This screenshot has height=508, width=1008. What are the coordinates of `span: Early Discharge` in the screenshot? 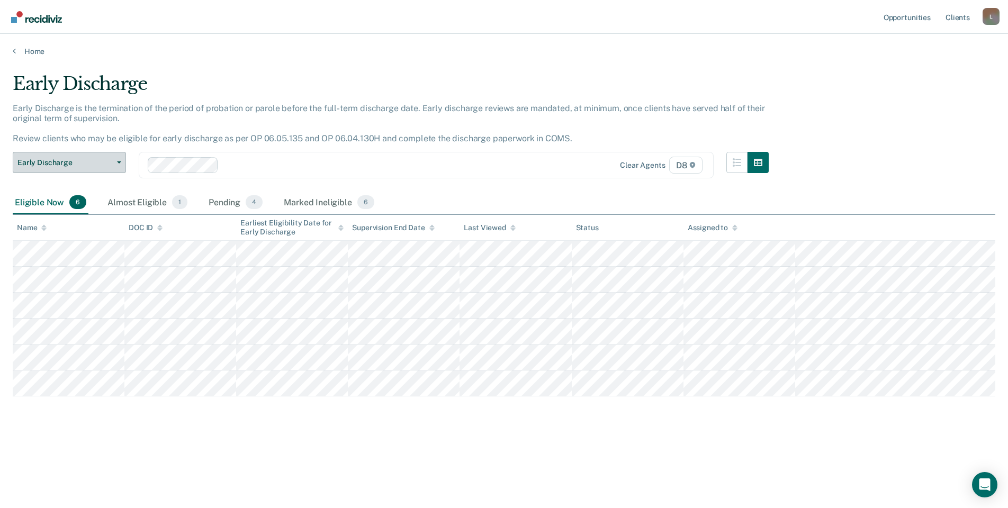 It's located at (65, 163).